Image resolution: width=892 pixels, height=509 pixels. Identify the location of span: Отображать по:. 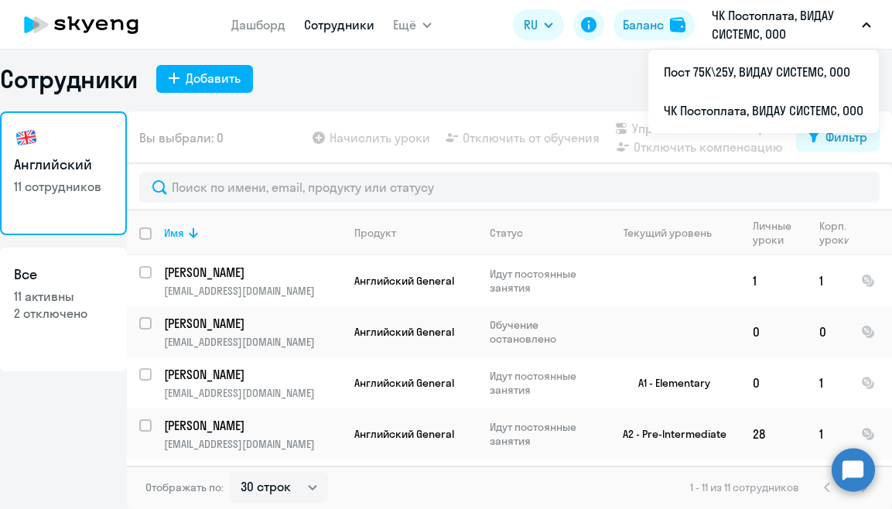
(184, 487).